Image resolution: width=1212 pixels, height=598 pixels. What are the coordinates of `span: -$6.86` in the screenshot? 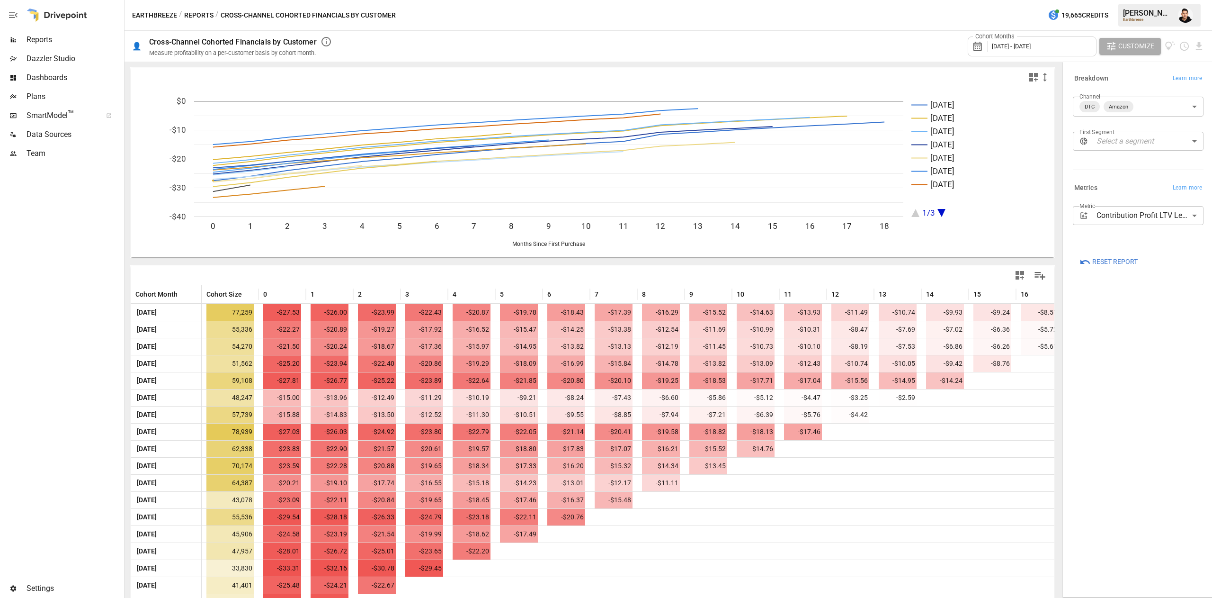 It's located at (945, 346).